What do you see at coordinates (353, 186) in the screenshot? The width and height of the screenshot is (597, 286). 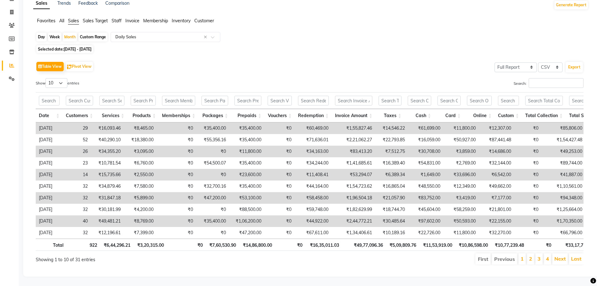 I see `td: ₹1,54,723.62` at bounding box center [353, 186].